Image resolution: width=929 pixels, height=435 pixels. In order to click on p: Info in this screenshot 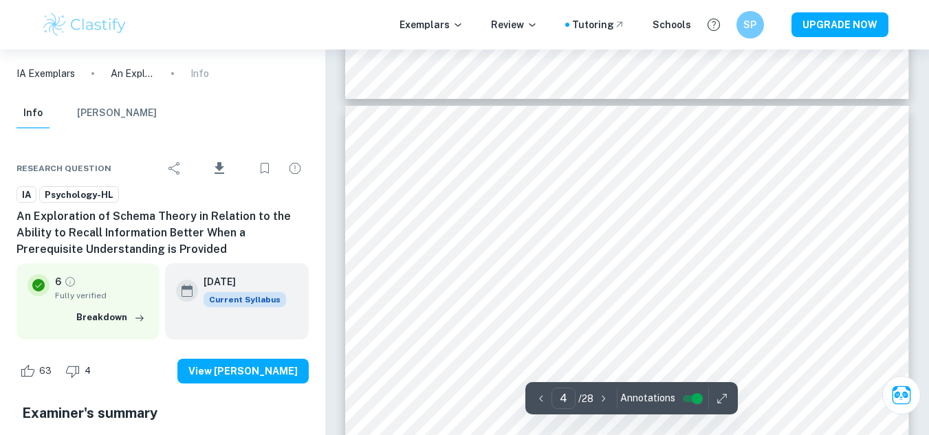, I will do `click(200, 74)`.